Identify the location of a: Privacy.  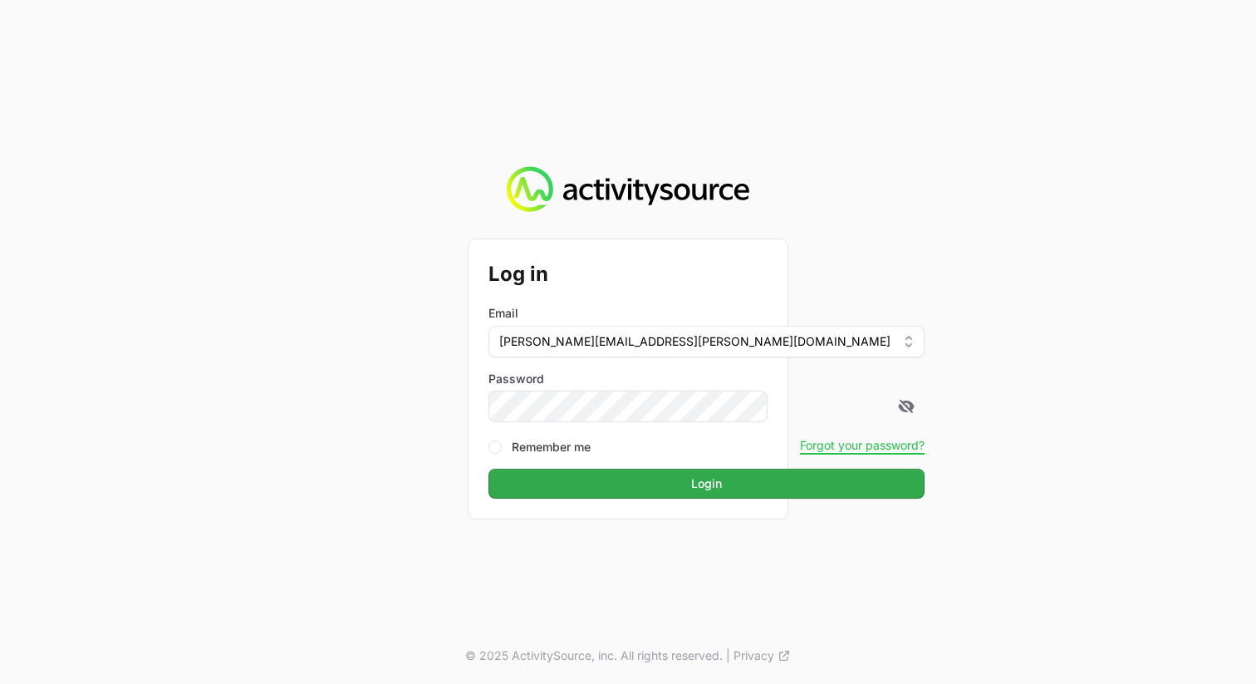
(762, 655).